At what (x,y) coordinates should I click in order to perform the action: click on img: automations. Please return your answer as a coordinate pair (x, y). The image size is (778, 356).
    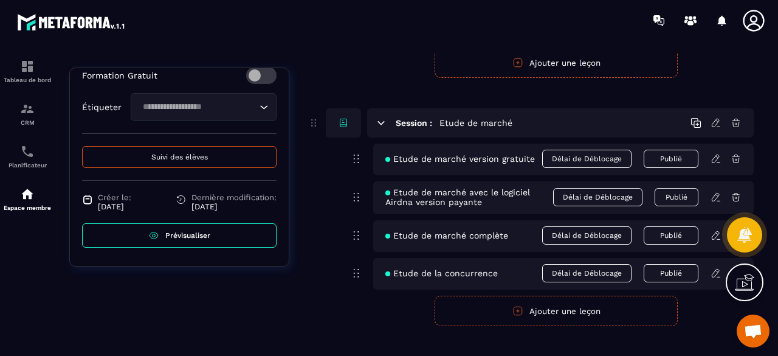
    Looking at the image, I should click on (27, 194).